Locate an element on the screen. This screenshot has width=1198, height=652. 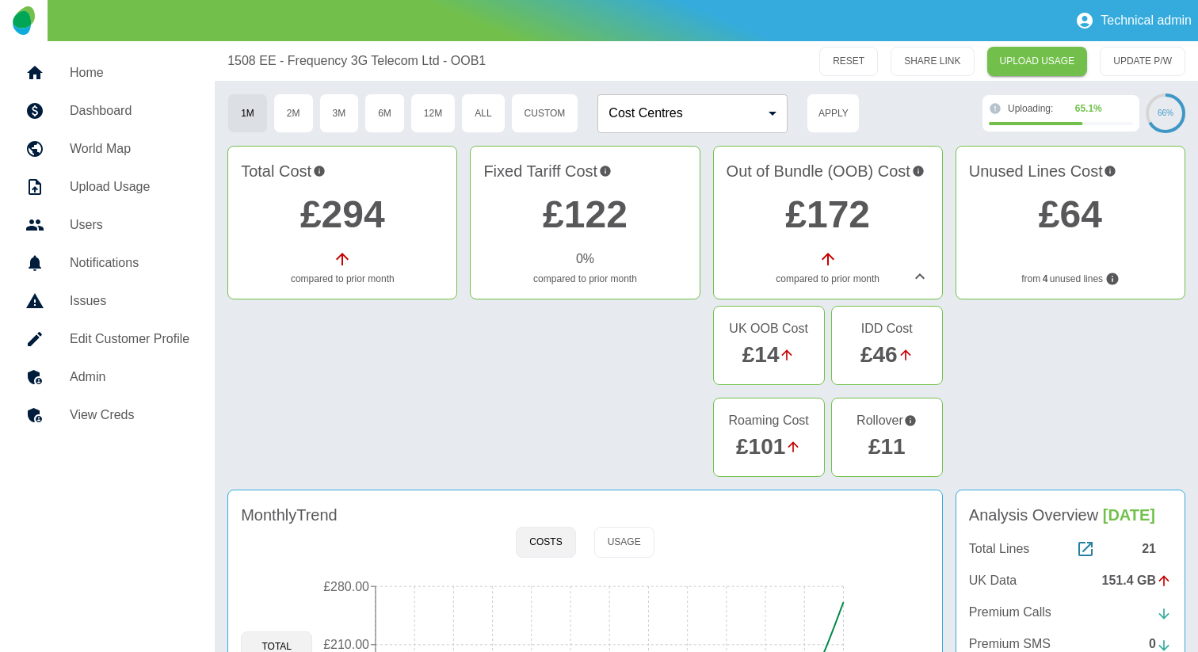
svg: Lines not used during your chosen timeframe. If multiple months selected only lines never used co... is located at coordinates (1112, 279).